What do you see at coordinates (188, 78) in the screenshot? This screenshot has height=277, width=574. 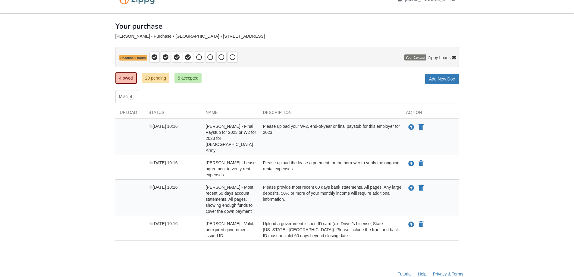 I see `a: 5 accepted` at bounding box center [188, 78].